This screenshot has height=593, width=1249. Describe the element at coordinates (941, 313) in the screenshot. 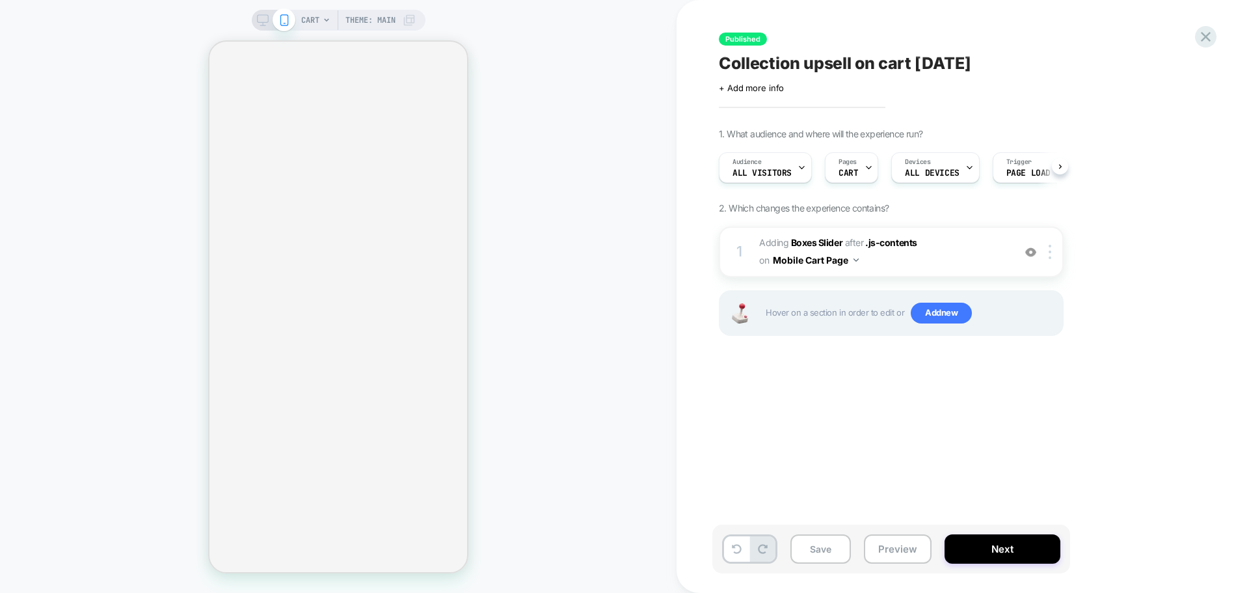

I see `span: Add new` at that location.